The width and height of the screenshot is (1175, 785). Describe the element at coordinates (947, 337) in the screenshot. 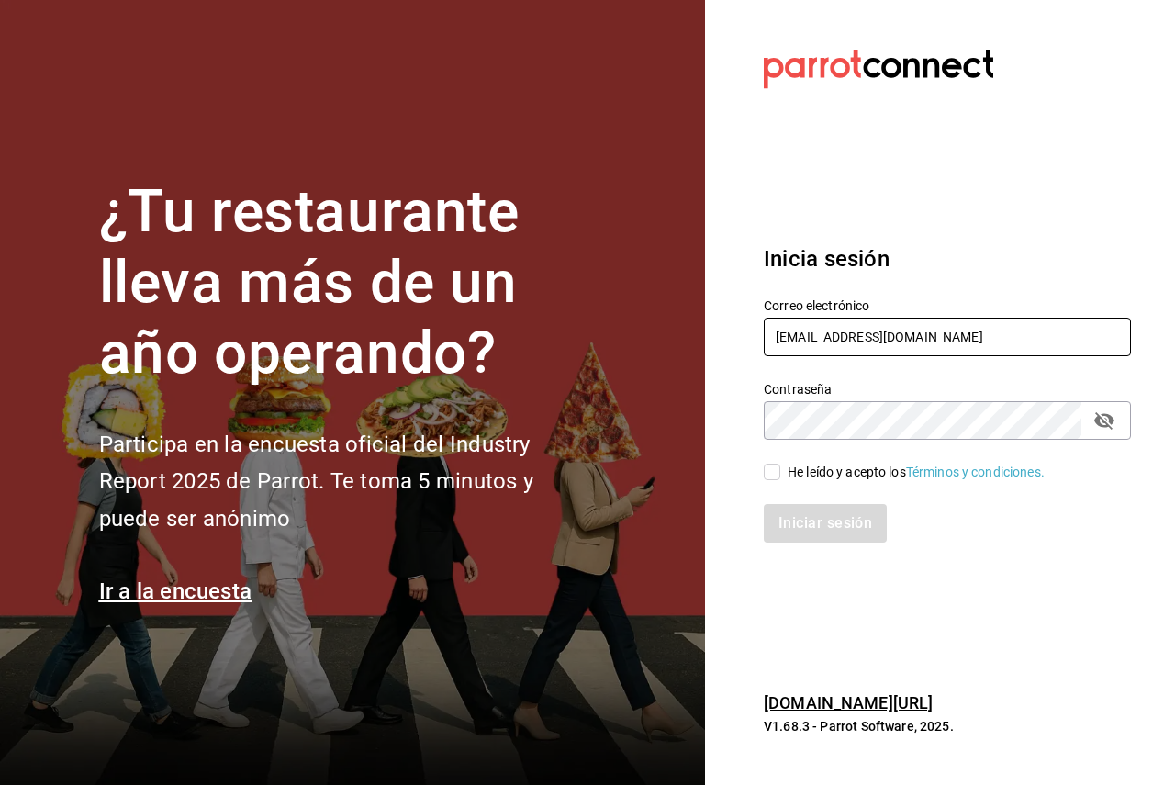

I see `input: Ingresa tu correo electrónico` at that location.